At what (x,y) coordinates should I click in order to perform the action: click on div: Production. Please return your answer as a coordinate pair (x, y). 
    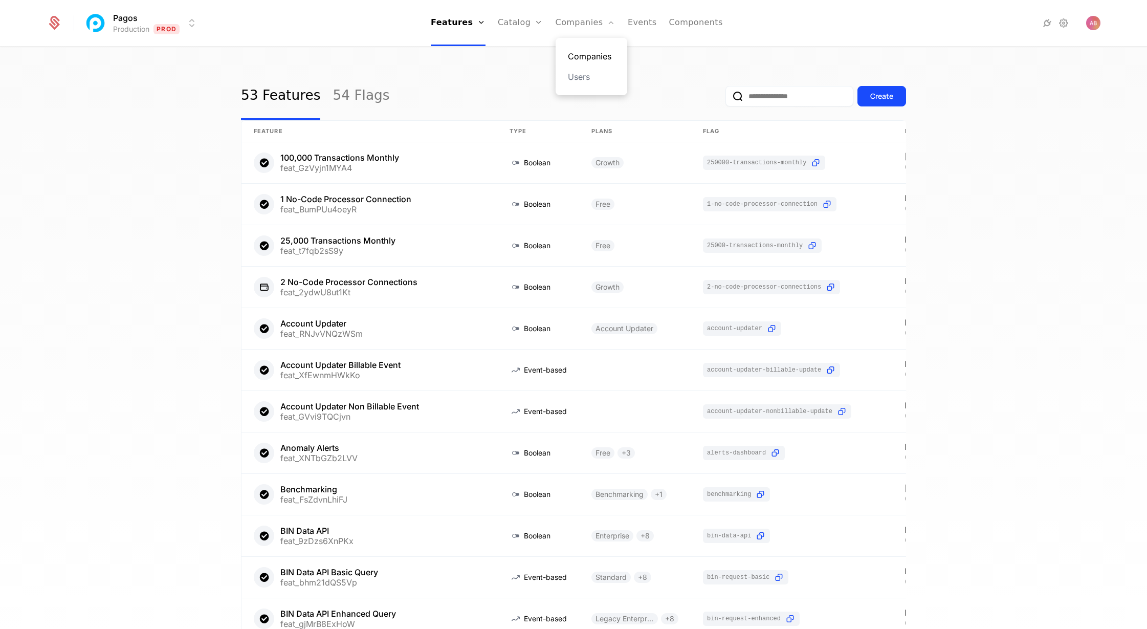
    Looking at the image, I should click on (131, 29).